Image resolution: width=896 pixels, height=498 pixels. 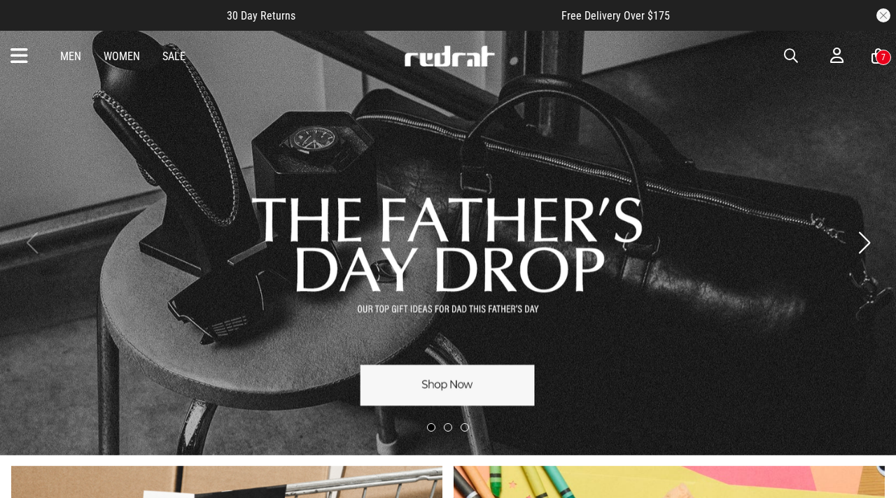 What do you see at coordinates (71, 56) in the screenshot?
I see `a: Men` at bounding box center [71, 56].